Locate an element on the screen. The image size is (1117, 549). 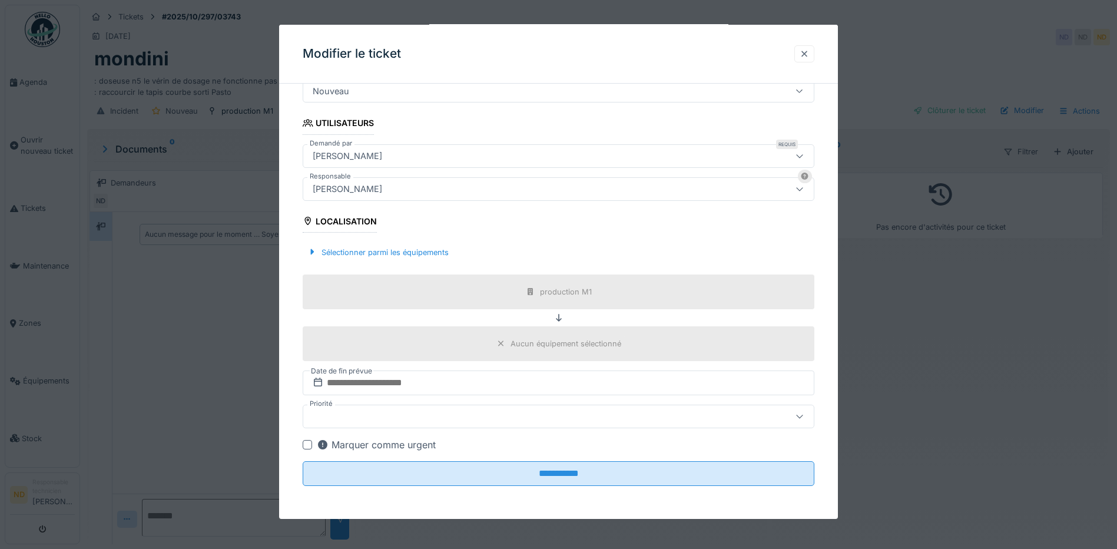
div: Marquer comme urgent is located at coordinates (376, 445).